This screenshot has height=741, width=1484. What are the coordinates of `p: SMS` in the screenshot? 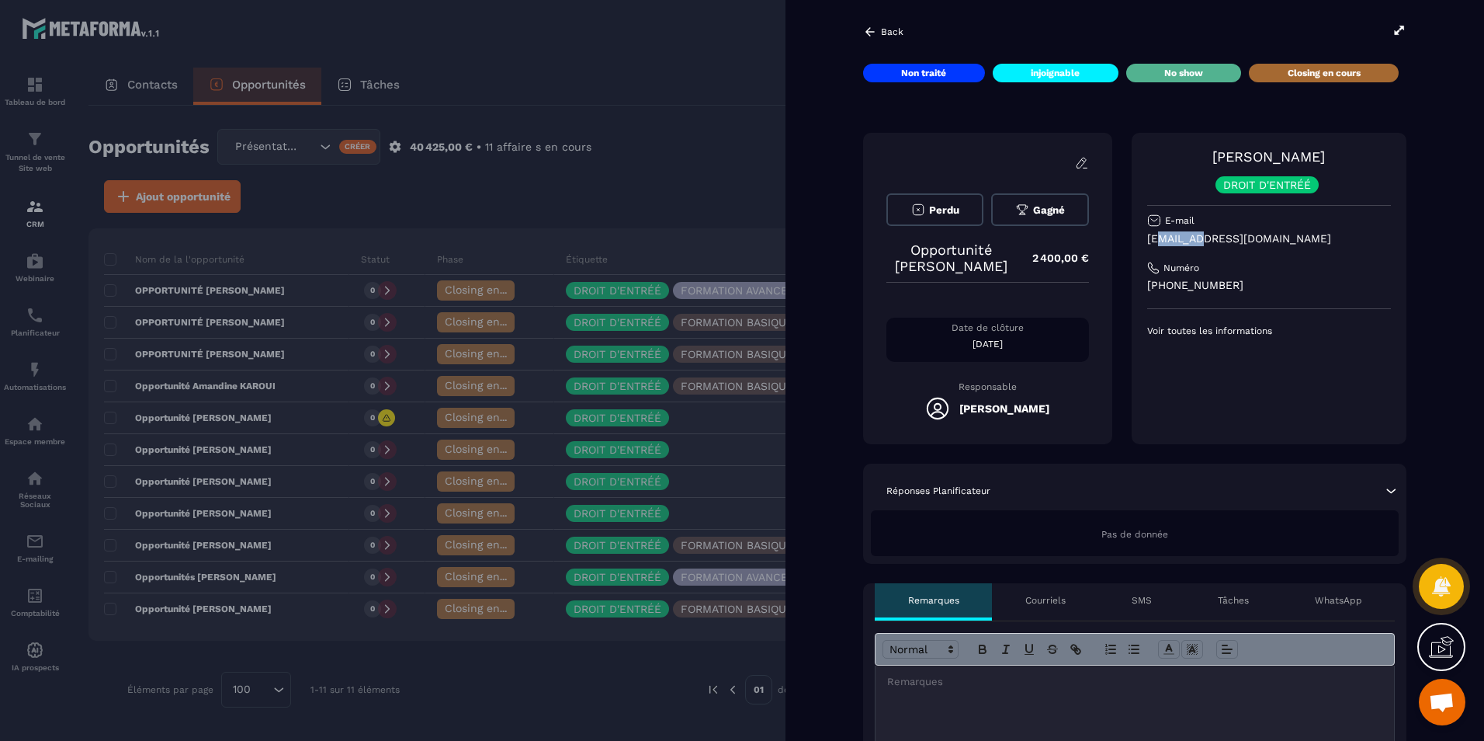 It's located at (1142, 600).